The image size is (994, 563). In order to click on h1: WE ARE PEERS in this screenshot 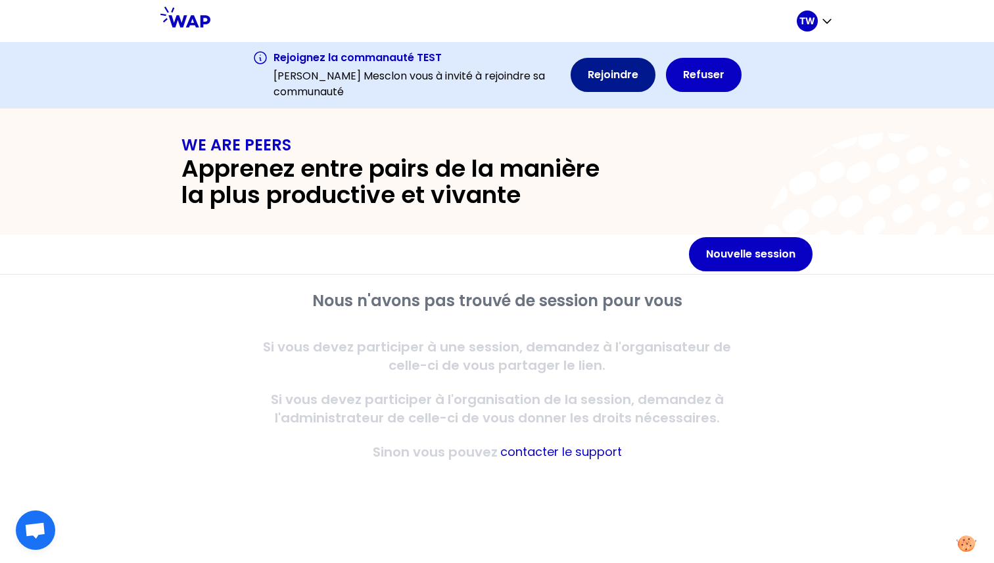, I will do `click(497, 145)`.